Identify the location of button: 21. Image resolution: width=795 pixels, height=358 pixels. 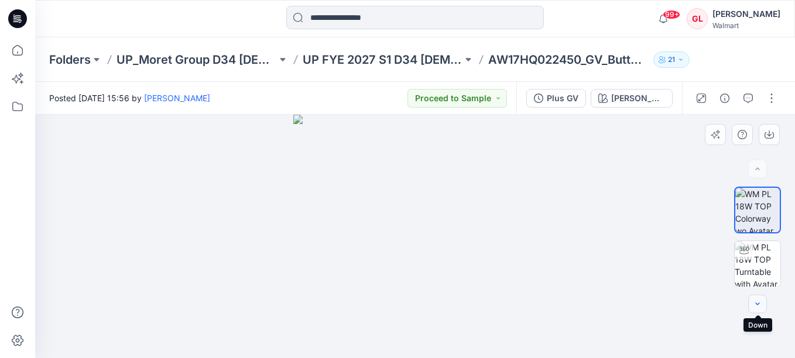
(672, 60).